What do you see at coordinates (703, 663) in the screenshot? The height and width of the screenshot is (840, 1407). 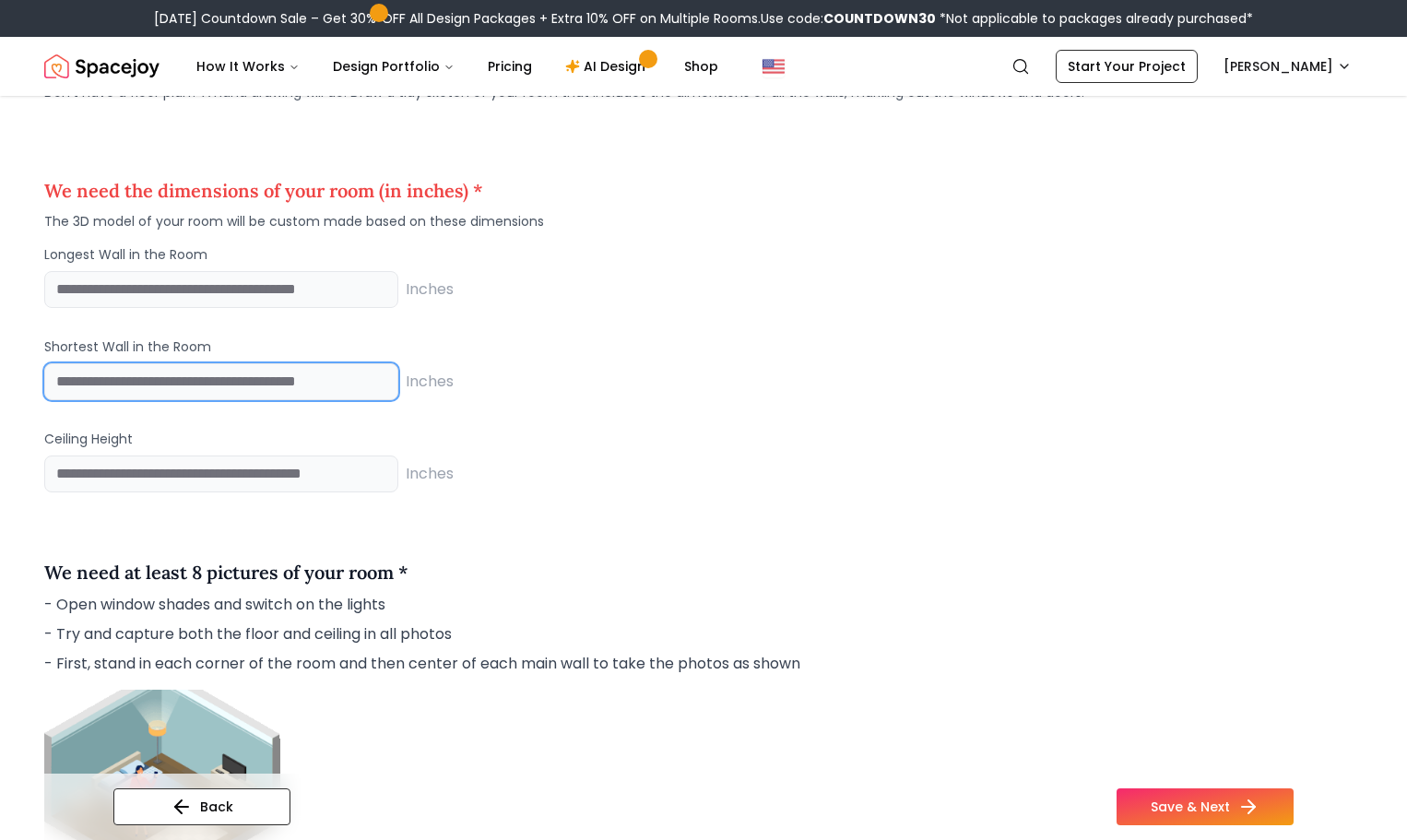 I see `p: - First, stand in each corner of the room and then center of each main wall to take the photos as...` at bounding box center [703, 663].